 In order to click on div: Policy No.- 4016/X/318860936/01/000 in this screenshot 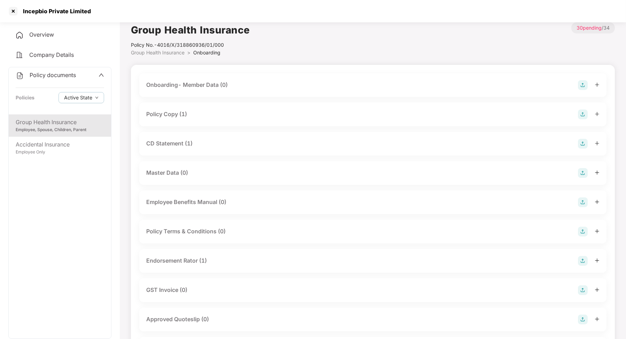, I will do `click(191, 45)`.